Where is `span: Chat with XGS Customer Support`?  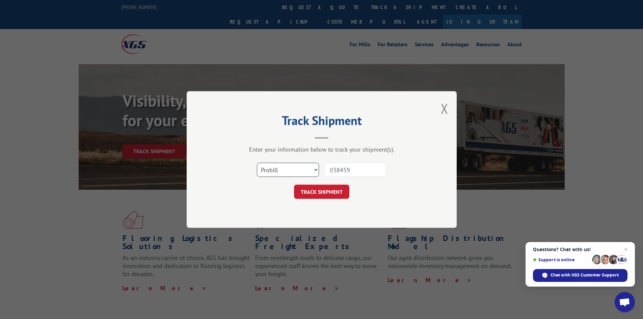
span: Chat with XGS Customer Support is located at coordinates (584, 275).